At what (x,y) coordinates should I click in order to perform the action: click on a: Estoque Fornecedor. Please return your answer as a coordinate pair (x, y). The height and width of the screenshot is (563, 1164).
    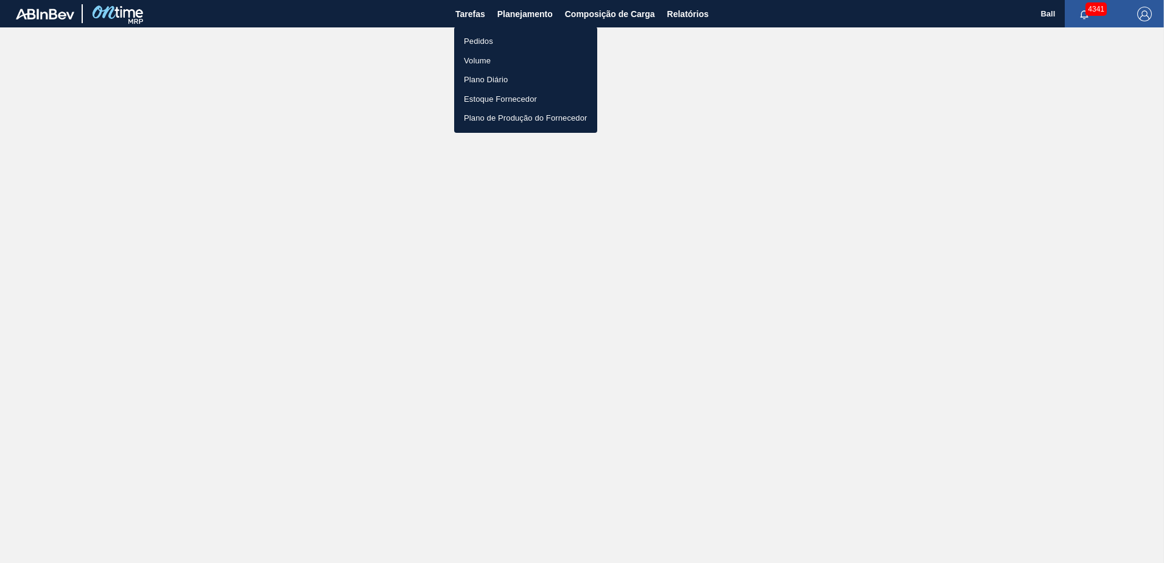
    Looking at the image, I should click on (526, 99).